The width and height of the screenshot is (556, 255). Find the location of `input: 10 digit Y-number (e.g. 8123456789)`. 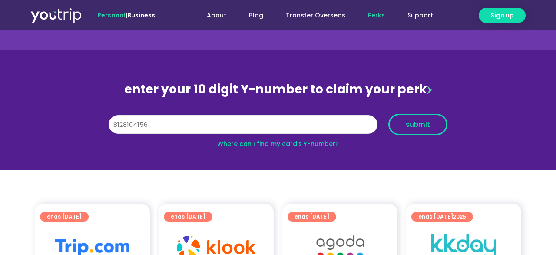

input: 10 digit Y-number (e.g. 8123456789) is located at coordinates (243, 125).